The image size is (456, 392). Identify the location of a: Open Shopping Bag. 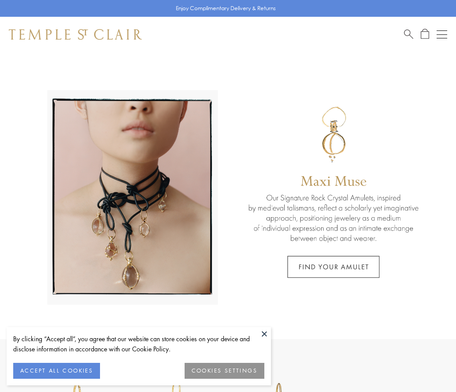
(425, 34).